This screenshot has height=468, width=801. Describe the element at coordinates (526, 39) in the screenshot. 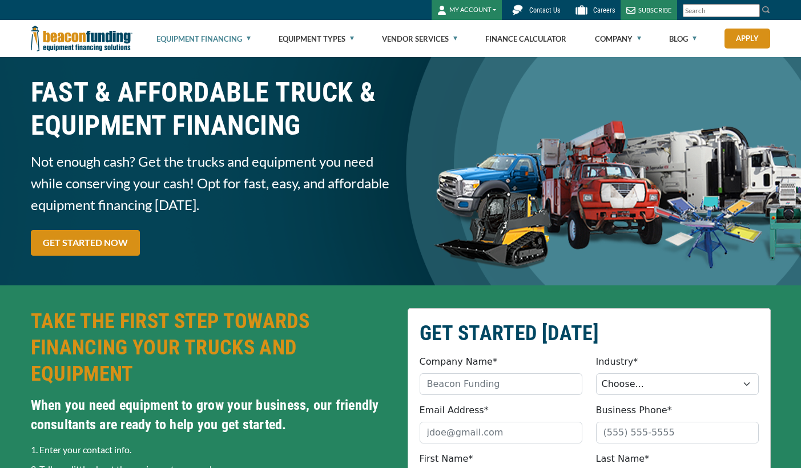

I see `a: Finance Calculator` at that location.